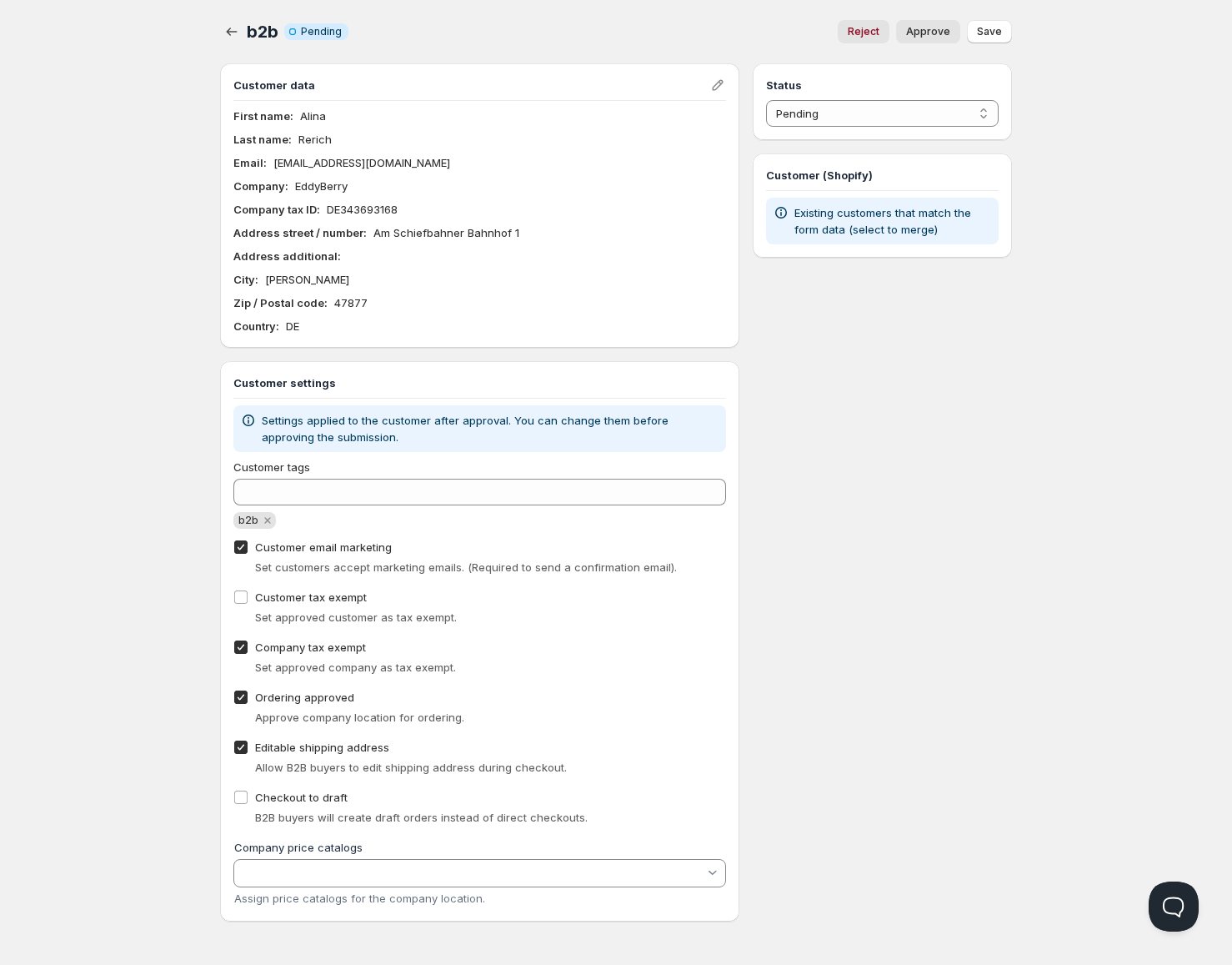 The height and width of the screenshot is (965, 1232). I want to click on h3: Status, so click(882, 85).